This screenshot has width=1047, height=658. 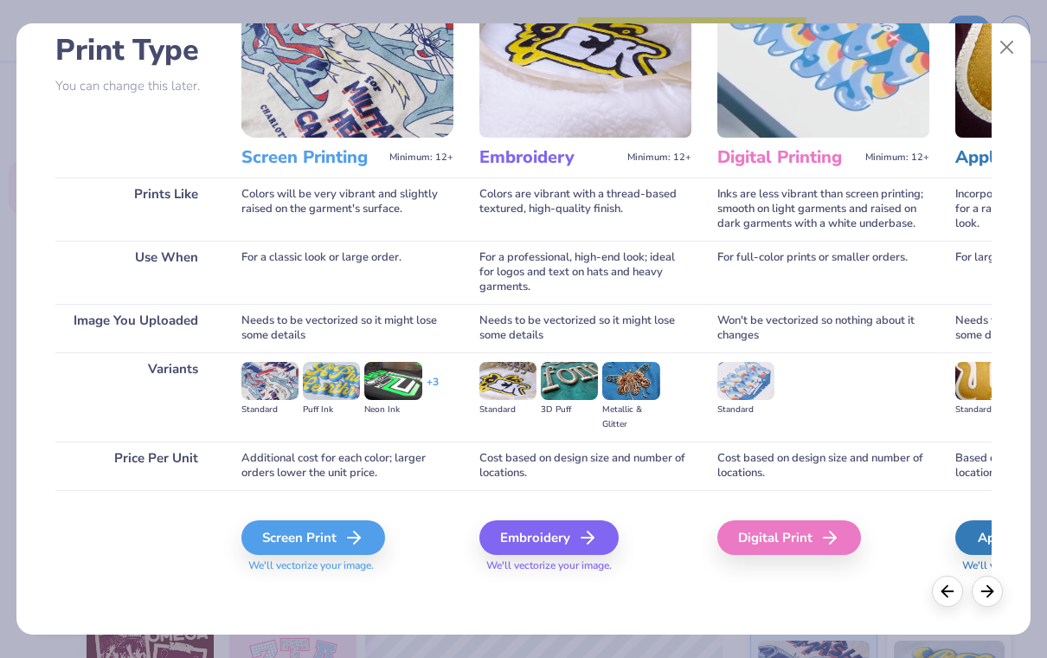 I want to click on img: Neon Ink, so click(x=393, y=381).